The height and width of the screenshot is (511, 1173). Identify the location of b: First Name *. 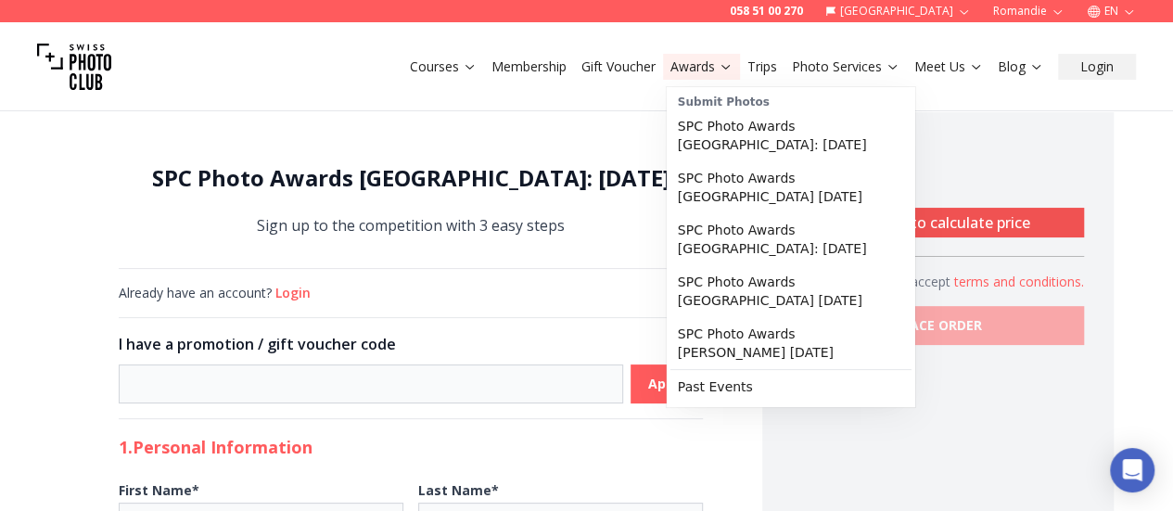
(159, 489).